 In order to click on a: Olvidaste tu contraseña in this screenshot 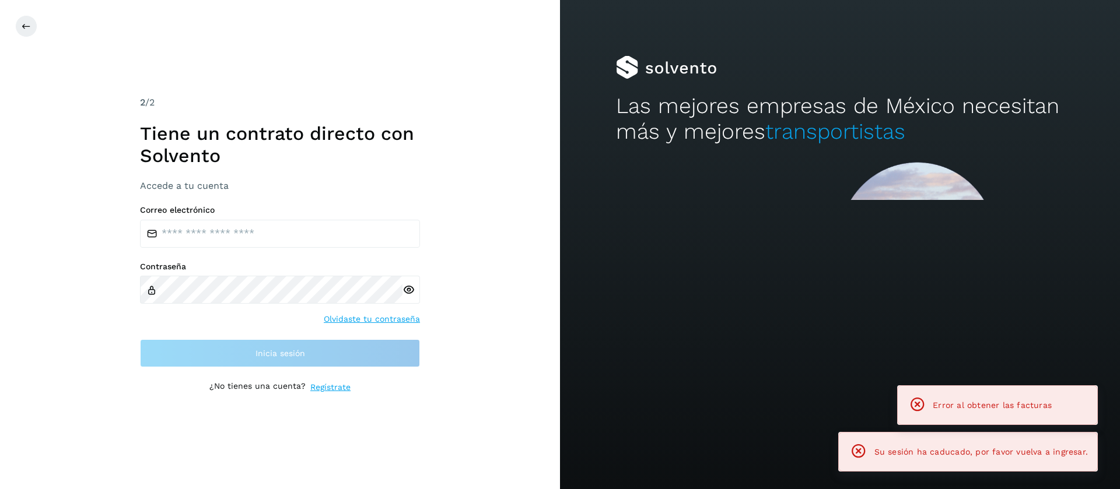, I will do `click(372, 319)`.